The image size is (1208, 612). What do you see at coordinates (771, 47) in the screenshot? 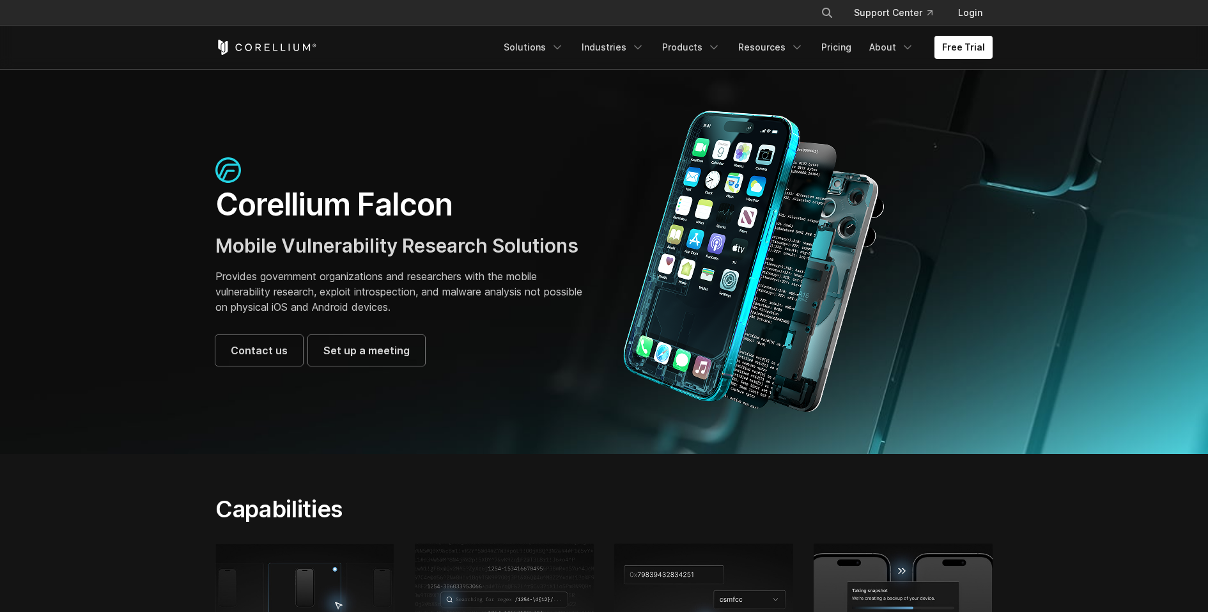
I see `a: Resources` at bounding box center [771, 47].